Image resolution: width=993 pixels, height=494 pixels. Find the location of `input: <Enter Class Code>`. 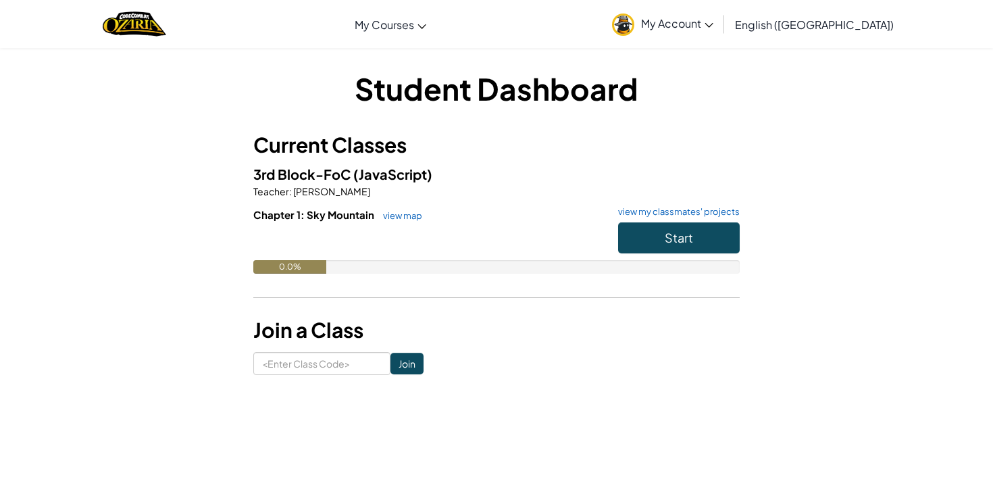

input: <Enter Class Code> is located at coordinates (322, 364).